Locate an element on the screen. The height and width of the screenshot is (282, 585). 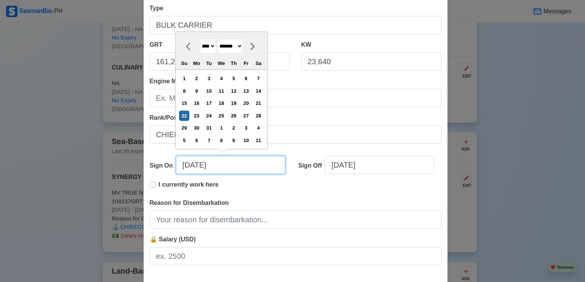
div: Choose Saturday, January 28th, 2023 is located at coordinates (258, 116).